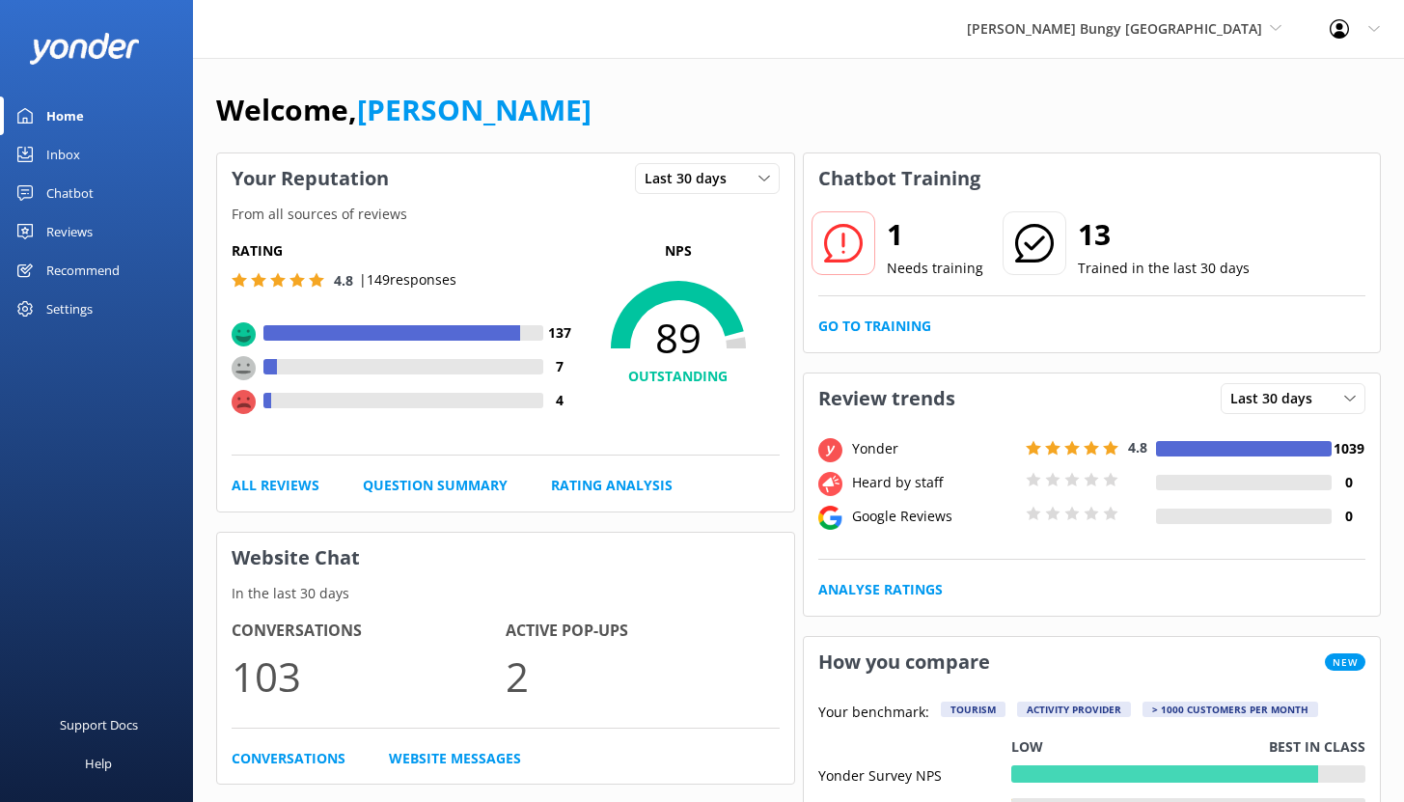 This screenshot has width=1404, height=802. What do you see at coordinates (69, 309) in the screenshot?
I see `div: Settings` at bounding box center [69, 309].